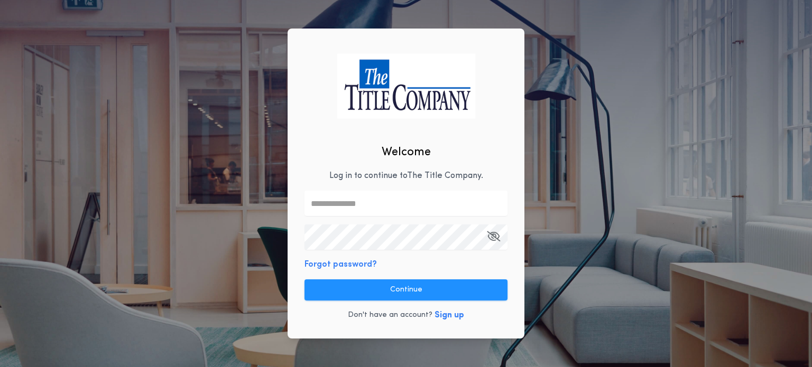 This screenshot has width=812, height=367. Describe the element at coordinates (390, 316) in the screenshot. I see `p: Don't have an account?` at that location.